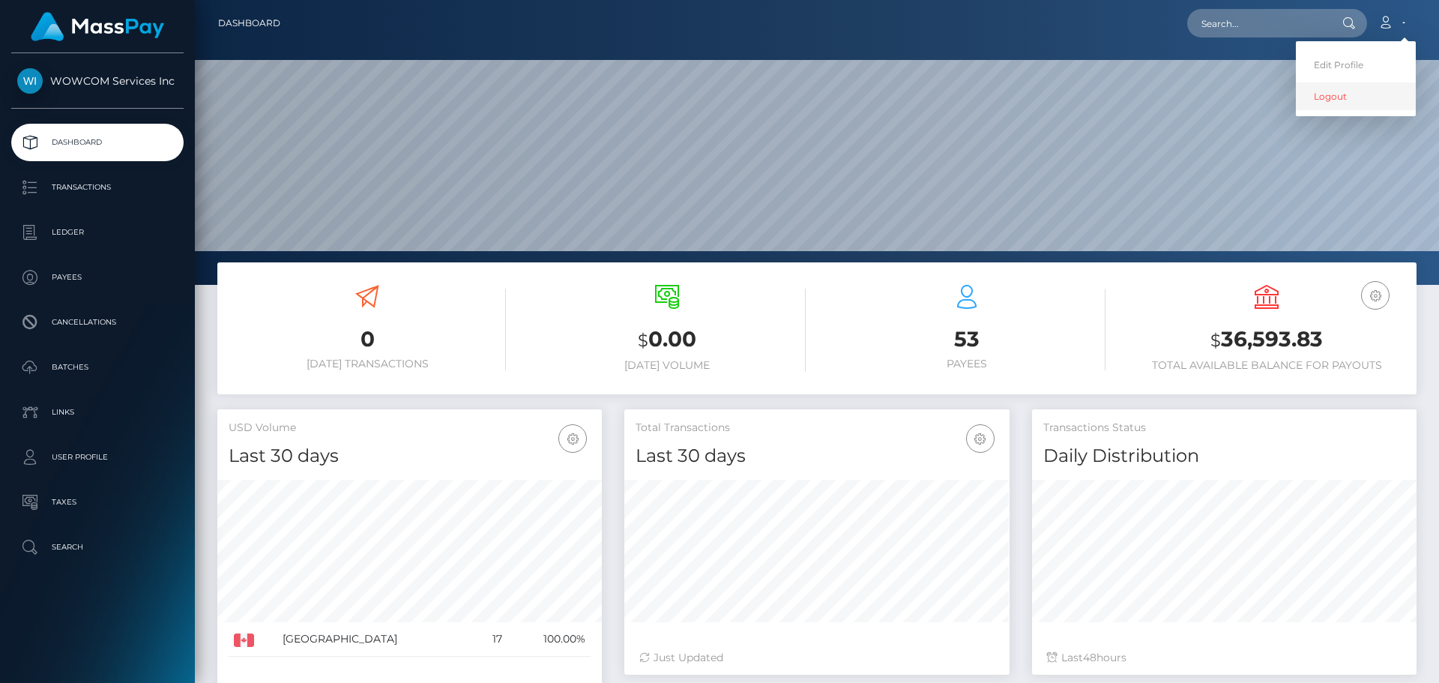 The height and width of the screenshot is (683, 1439). I want to click on h4: Daily Distribution, so click(1224, 456).